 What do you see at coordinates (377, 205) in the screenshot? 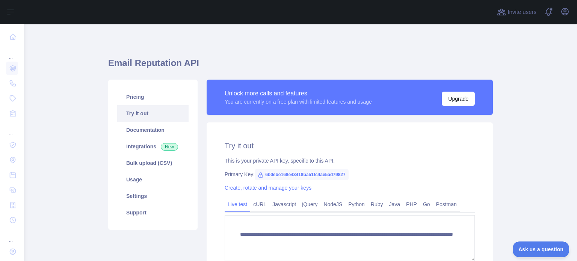
I see `a: Ruby` at bounding box center [377, 205].